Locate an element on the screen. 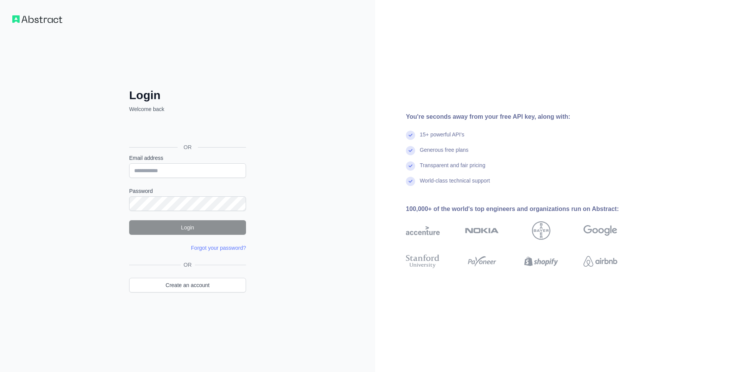  div: World-class technical support is located at coordinates (455, 185).